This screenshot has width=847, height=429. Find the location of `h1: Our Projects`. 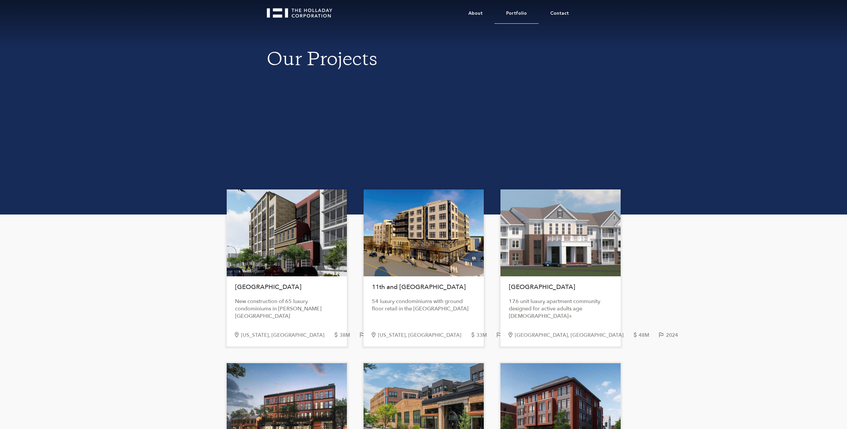

h1: Our Projects is located at coordinates (424, 61).